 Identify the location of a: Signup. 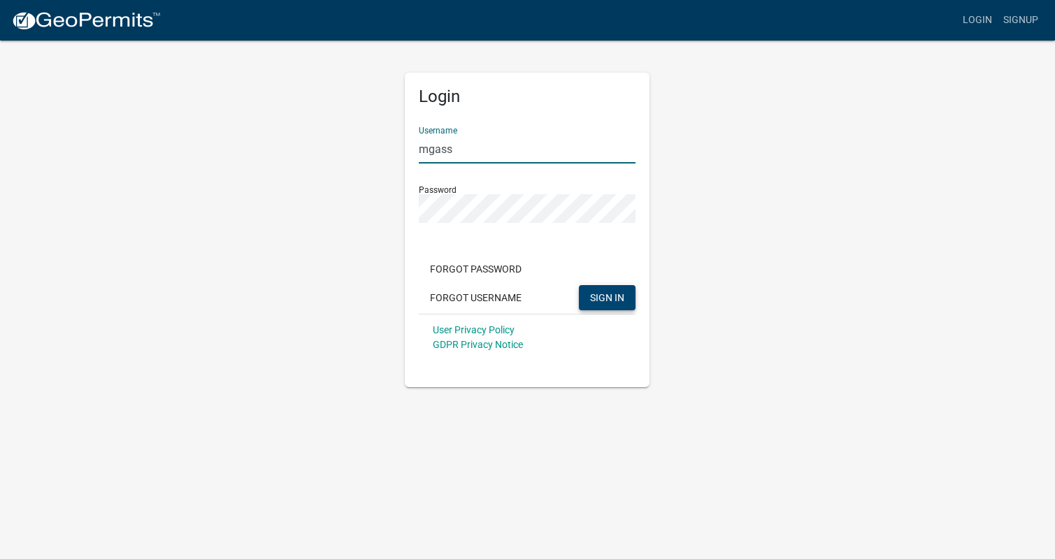
(1021, 20).